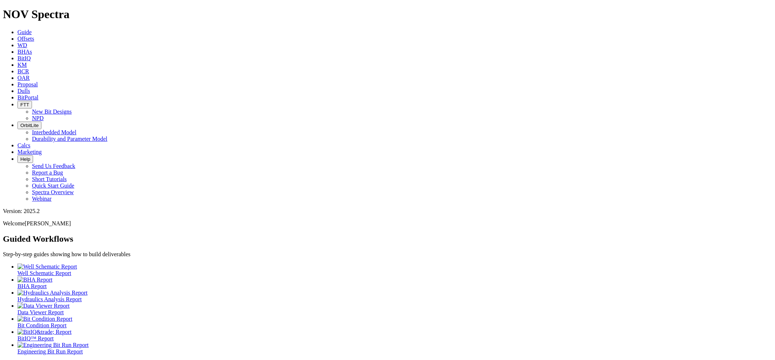 This screenshot has height=360, width=775. I want to click on span: Data Viewer Report, so click(41, 312).